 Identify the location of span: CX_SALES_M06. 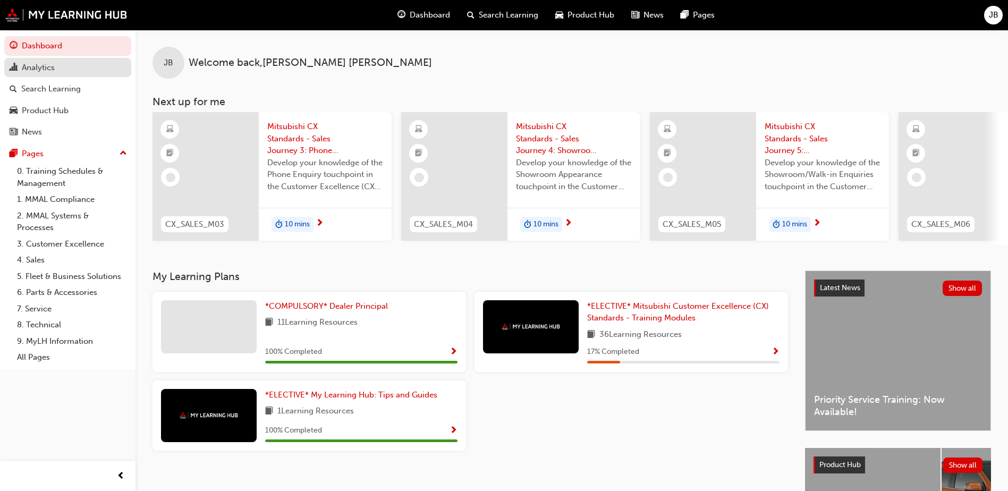
(940, 224).